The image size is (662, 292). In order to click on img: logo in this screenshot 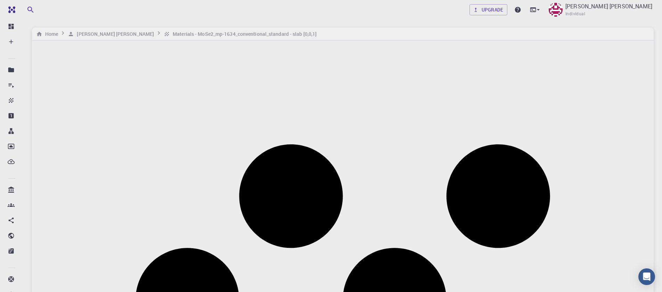, I will do `click(10, 10)`.